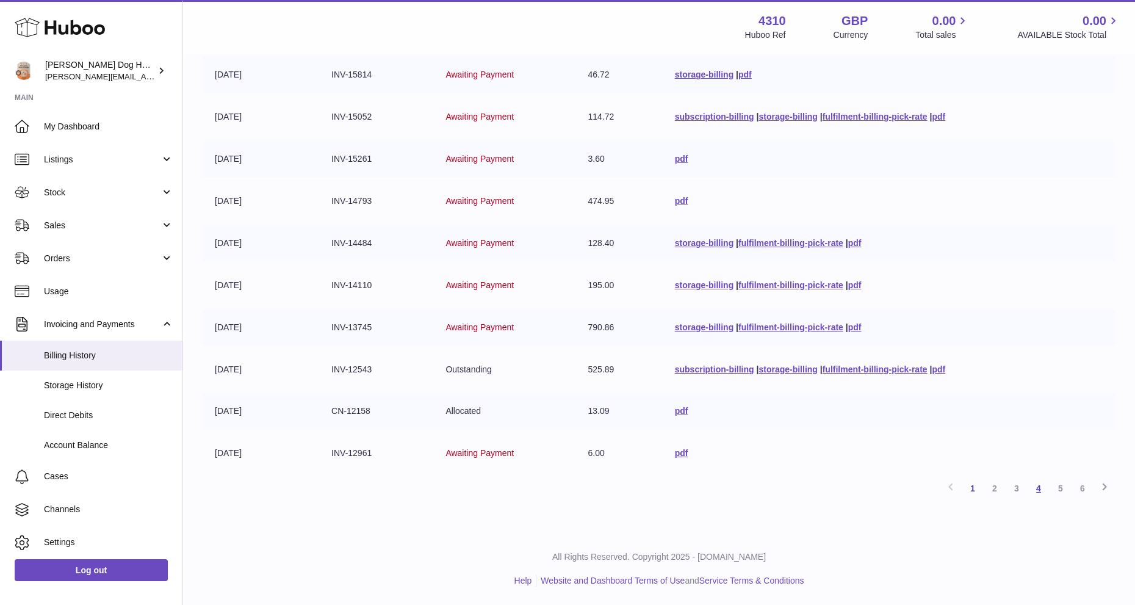 The height and width of the screenshot is (605, 1135). What do you see at coordinates (109, 445) in the screenshot?
I see `span: Account Balance` at bounding box center [109, 445].